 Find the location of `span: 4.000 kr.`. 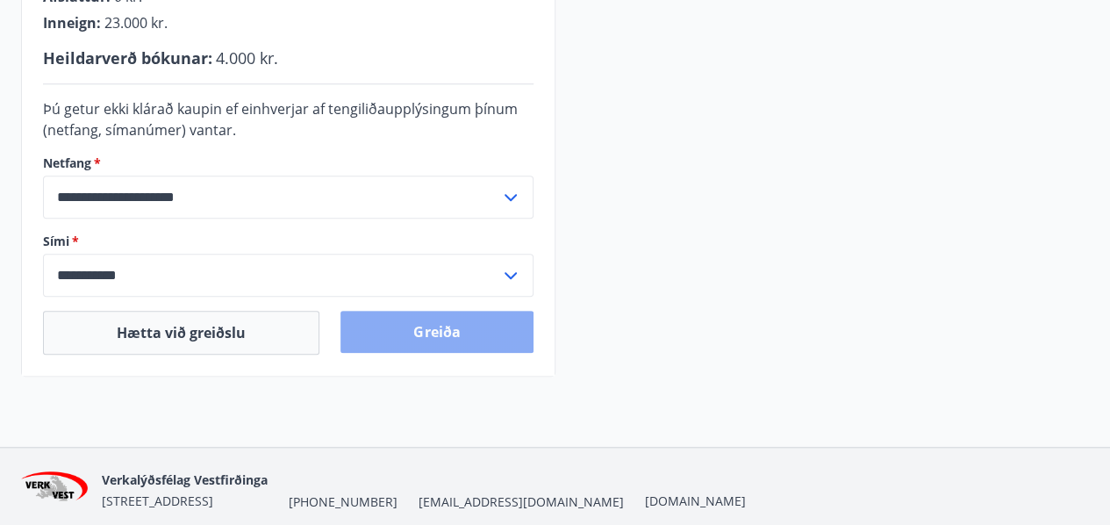

span: 4.000 kr. is located at coordinates (246, 58).